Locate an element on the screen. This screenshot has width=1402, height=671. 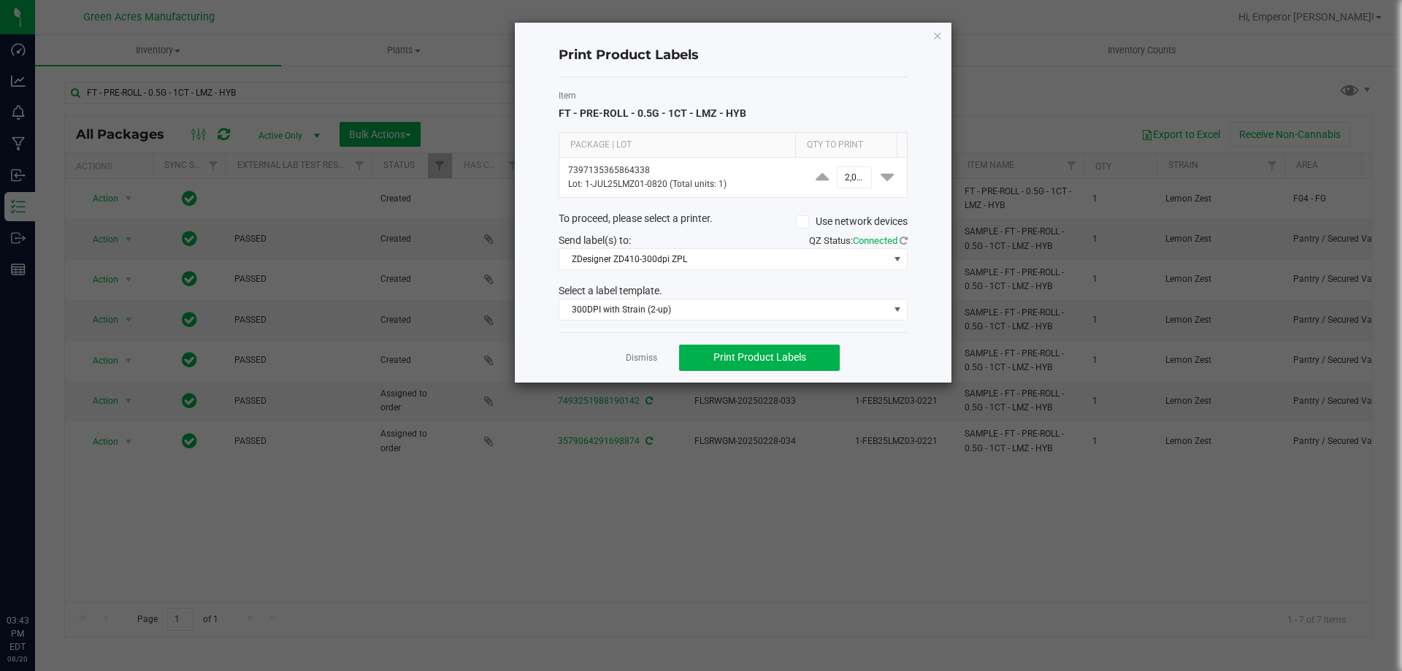
span: ZDesigner ZD410-300dpi ZPL is located at coordinates (724, 259).